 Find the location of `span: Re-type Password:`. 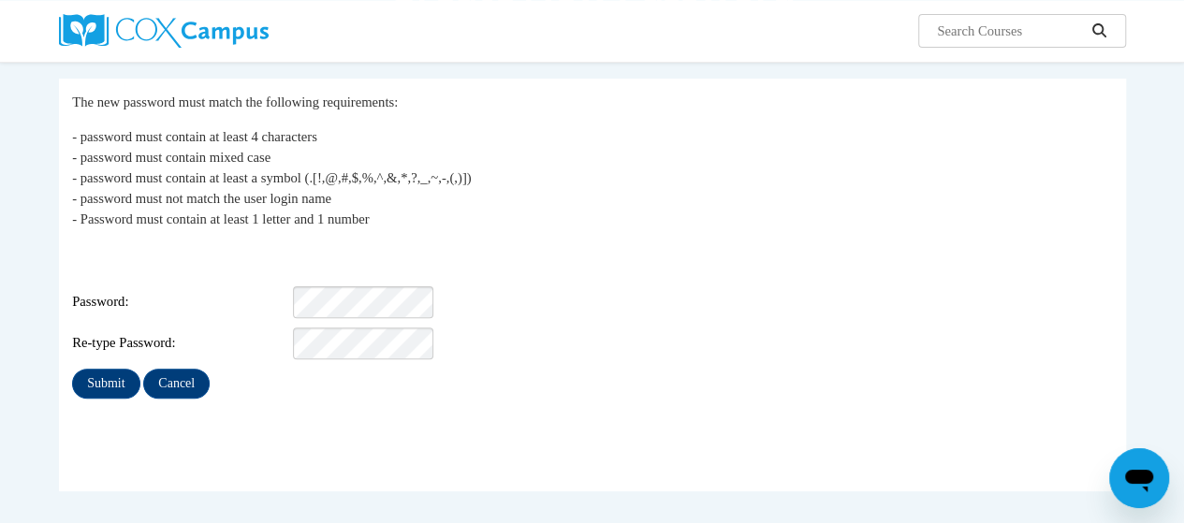

span: Re-type Password: is located at coordinates (181, 344).